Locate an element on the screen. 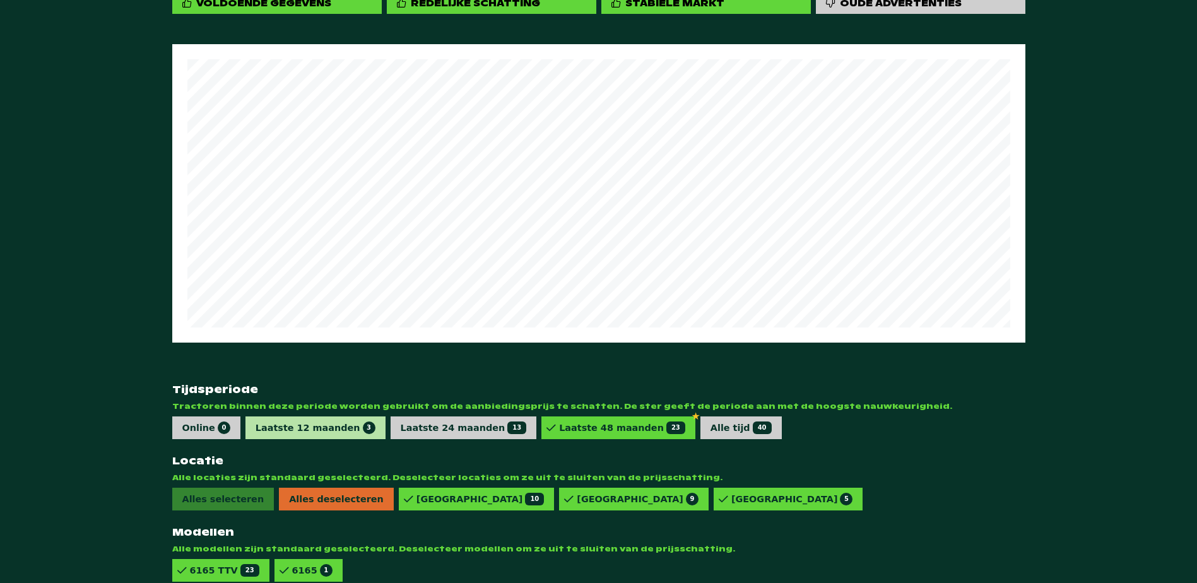 The image size is (1197, 583). span: Alles selecteren is located at coordinates (223, 499).